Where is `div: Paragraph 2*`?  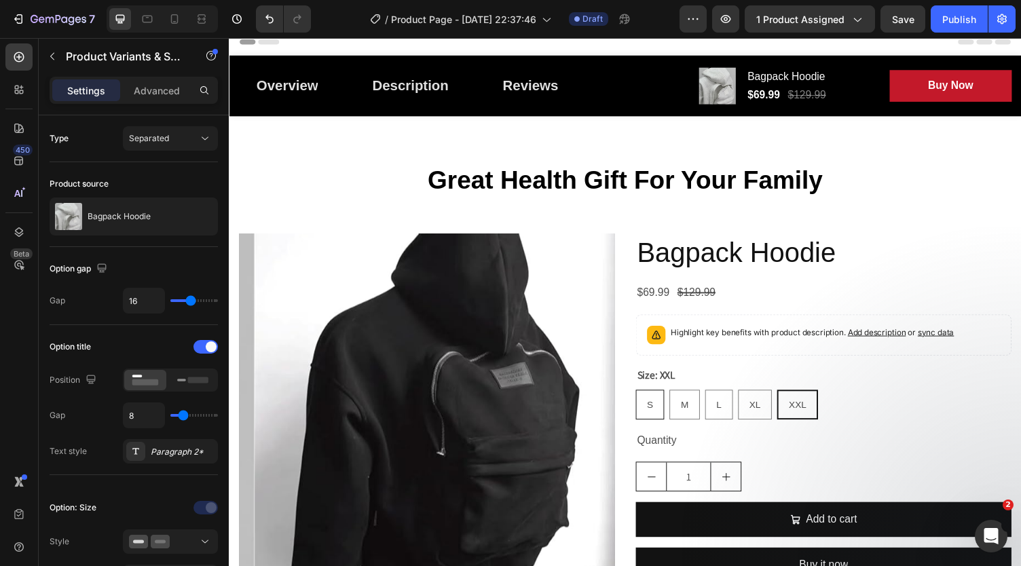 div: Paragraph 2* is located at coordinates (183, 452).